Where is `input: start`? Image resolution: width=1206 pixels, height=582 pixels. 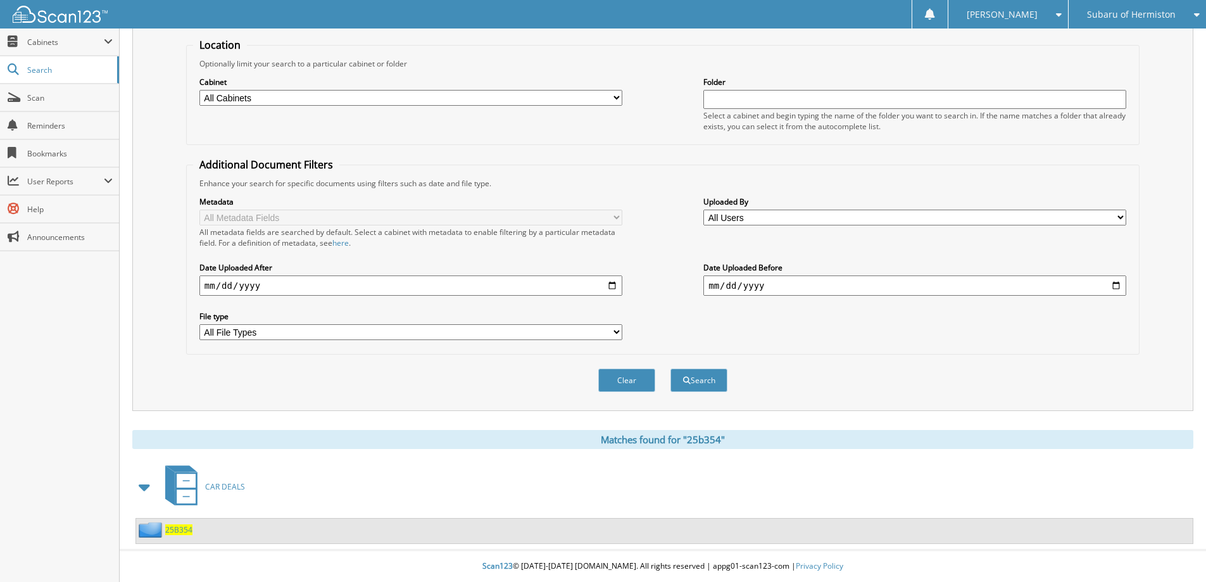 input: start is located at coordinates (411, 285).